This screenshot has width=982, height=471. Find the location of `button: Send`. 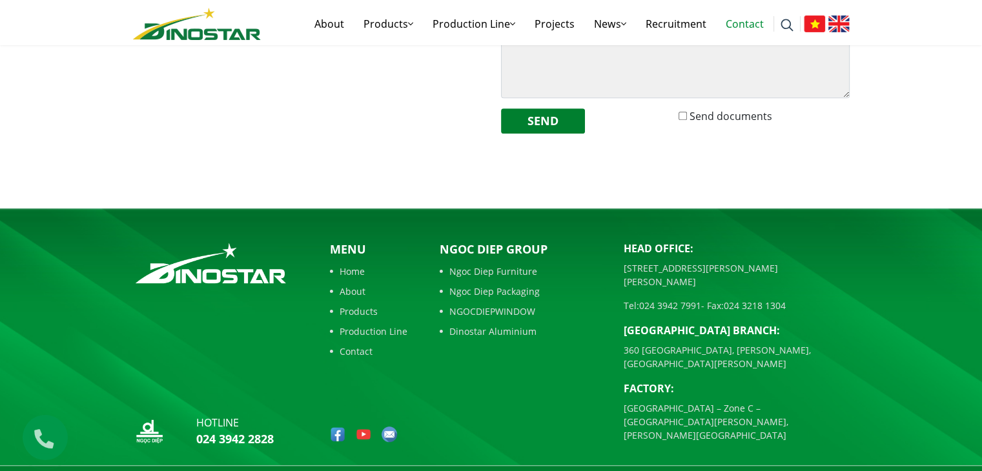

button: Send is located at coordinates (543, 121).